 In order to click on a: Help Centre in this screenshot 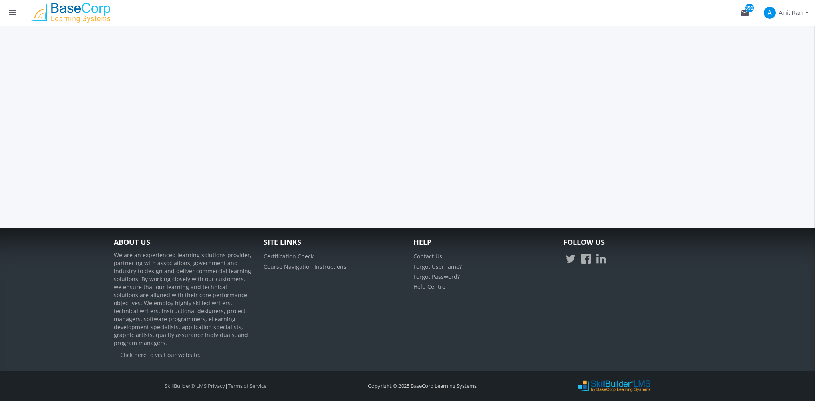, I will do `click(430, 287)`.